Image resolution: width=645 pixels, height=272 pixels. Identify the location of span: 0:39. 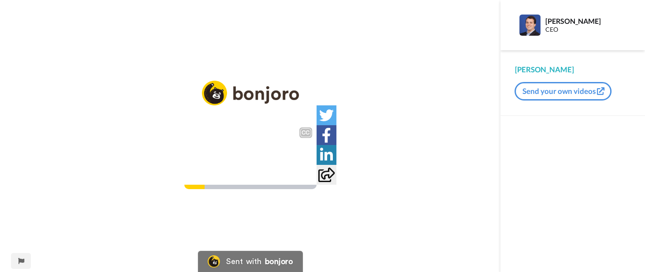
(198, 172).